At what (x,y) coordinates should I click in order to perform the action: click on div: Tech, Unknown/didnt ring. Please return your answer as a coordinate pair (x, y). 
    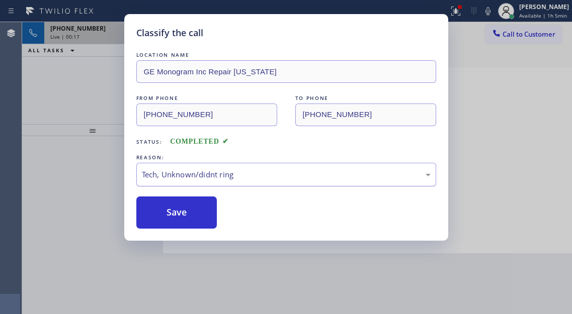
    Looking at the image, I should click on (286, 174).